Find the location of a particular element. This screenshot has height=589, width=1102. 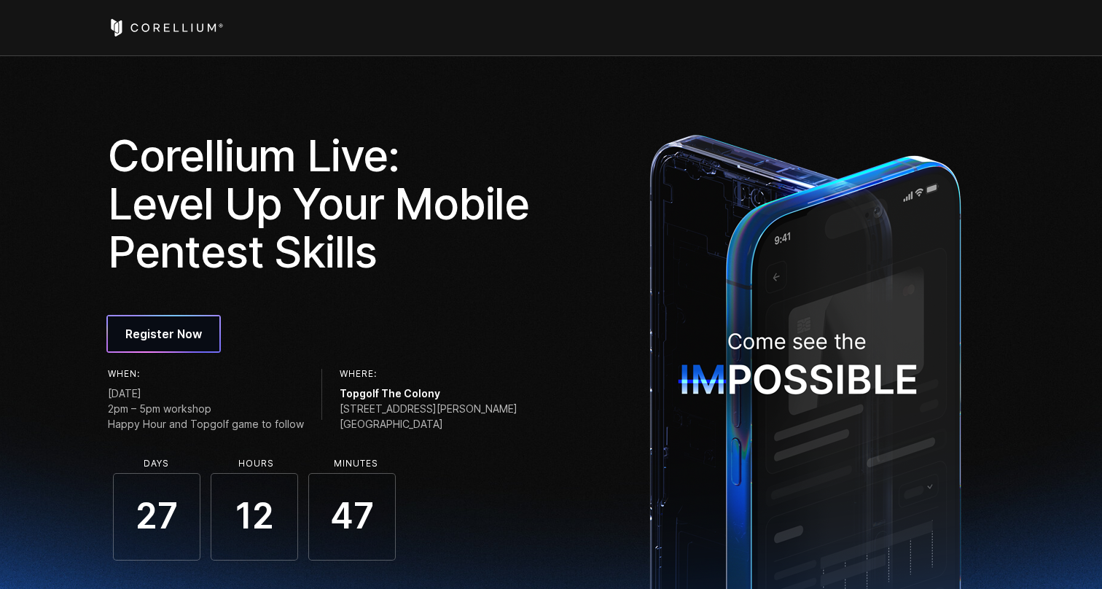

span: 27 is located at coordinates (157, 517).